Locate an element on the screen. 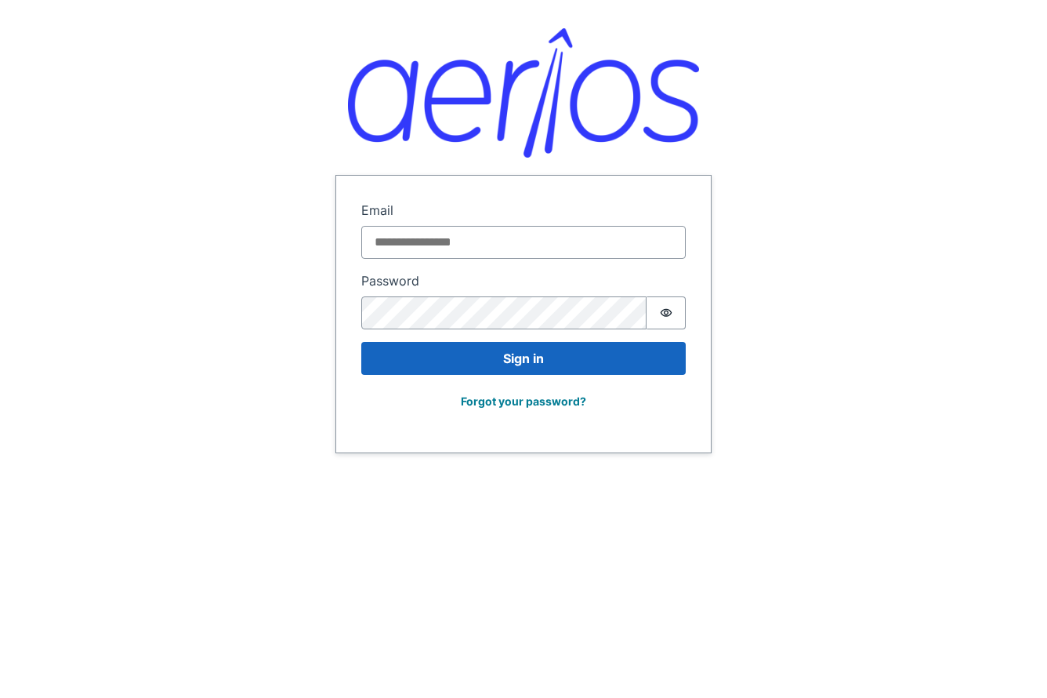  button: Show password is located at coordinates (666, 313).